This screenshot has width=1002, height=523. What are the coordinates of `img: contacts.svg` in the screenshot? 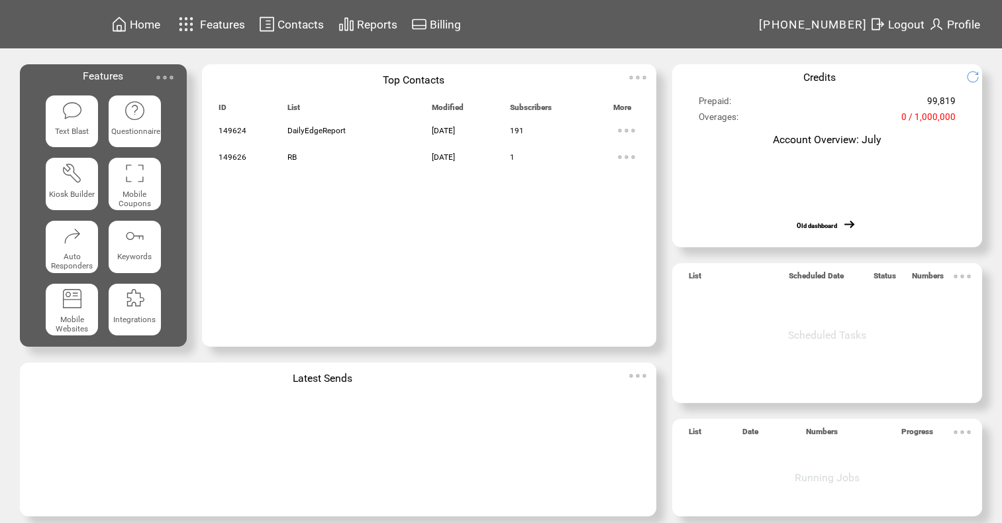 It's located at (267, 24).